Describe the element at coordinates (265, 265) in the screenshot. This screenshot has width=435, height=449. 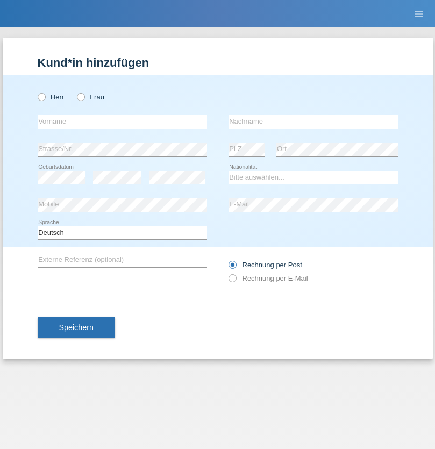
I see `label: Rechnung per Post` at that location.